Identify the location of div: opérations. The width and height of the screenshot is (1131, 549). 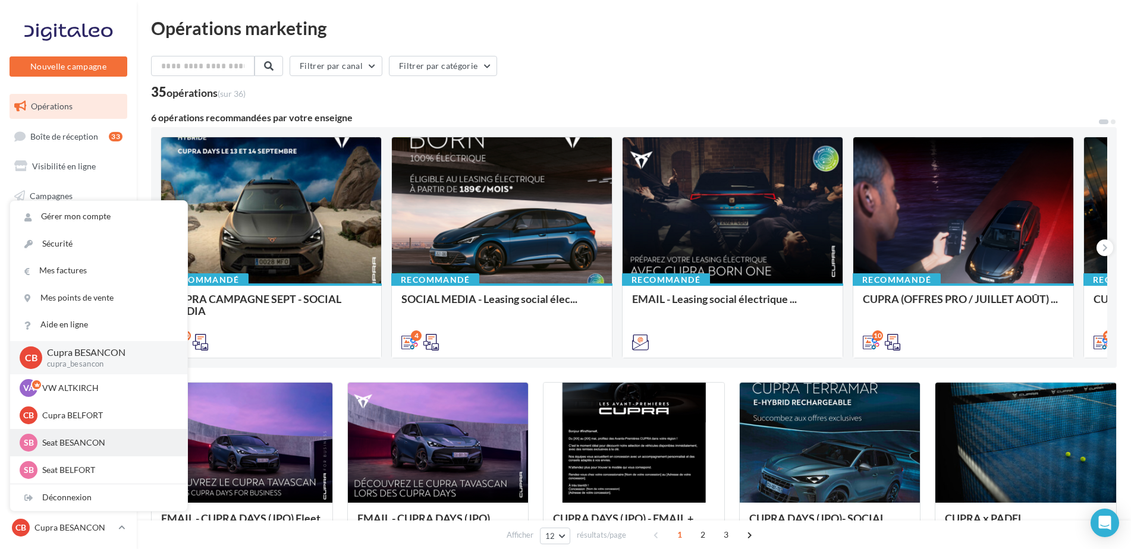
(206, 93).